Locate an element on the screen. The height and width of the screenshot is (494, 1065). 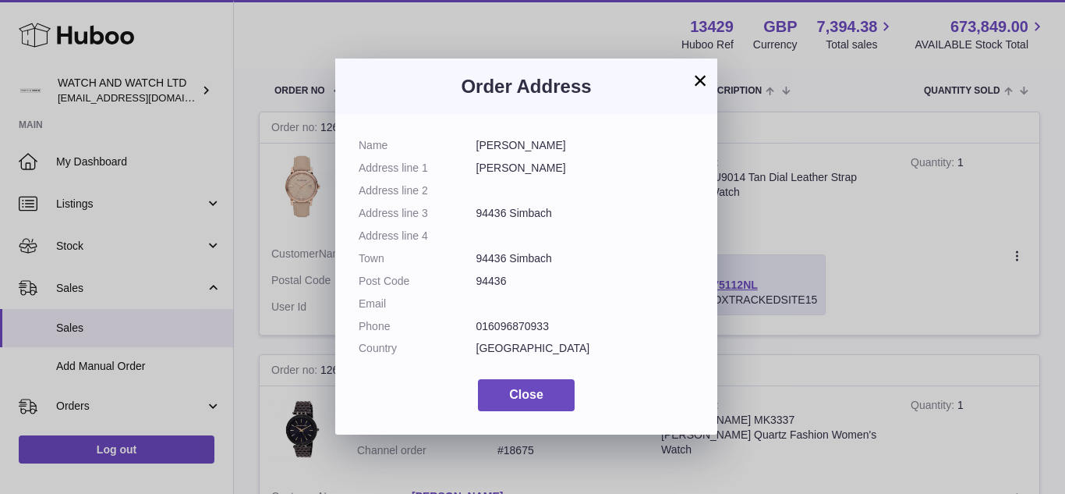
dt: Address line 1 is located at coordinates (417, 168).